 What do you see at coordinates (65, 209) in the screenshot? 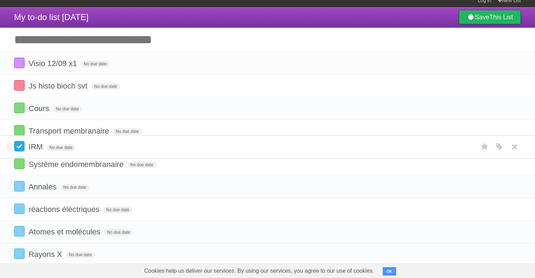
I see `span: réactions éléctriques` at bounding box center [65, 209].